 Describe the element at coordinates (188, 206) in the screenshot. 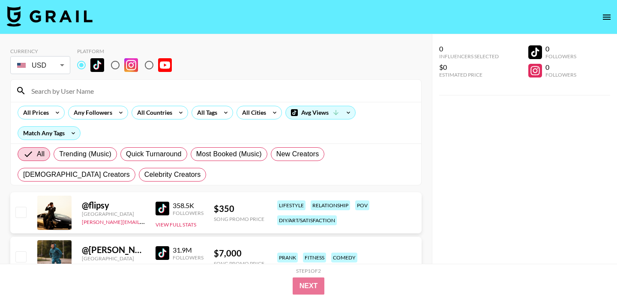

I see `div: 358.5K` at that location.